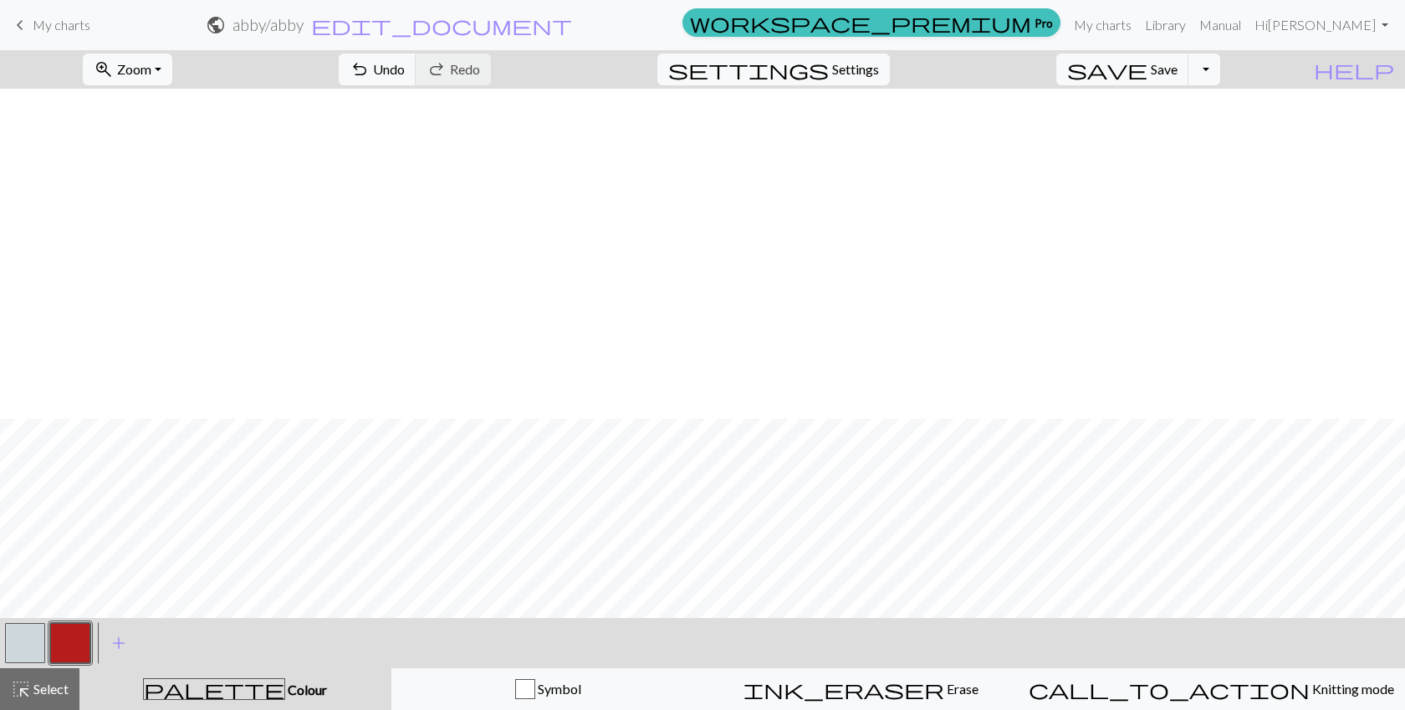 The height and width of the screenshot is (710, 1405). I want to click on i: Settings, so click(748, 69).